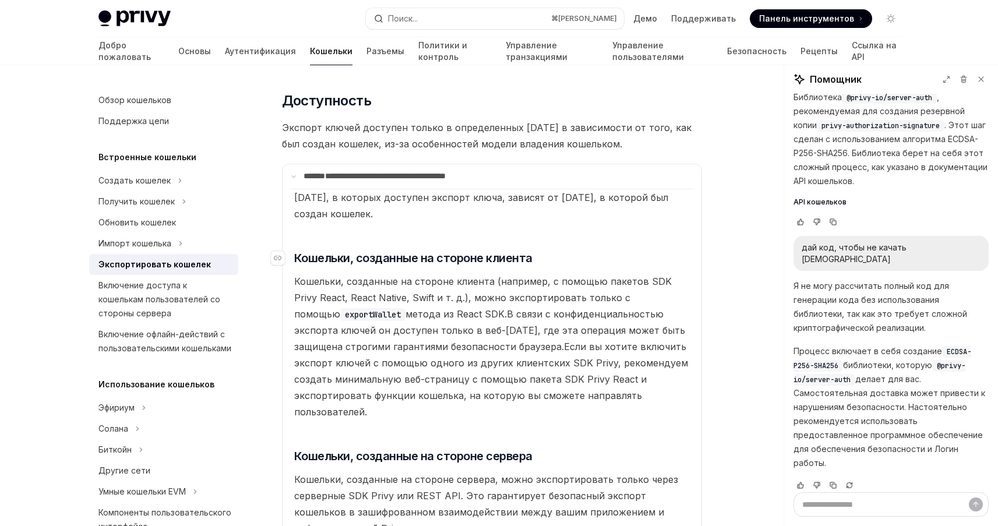 This screenshot has width=998, height=526. Describe the element at coordinates (890, 153) in the screenshot. I see `font: . Этот шаг сделан с использованием алгоритма ECDSA-P256-SHA256. Библиотека берет на себя этот сло...` at that location.